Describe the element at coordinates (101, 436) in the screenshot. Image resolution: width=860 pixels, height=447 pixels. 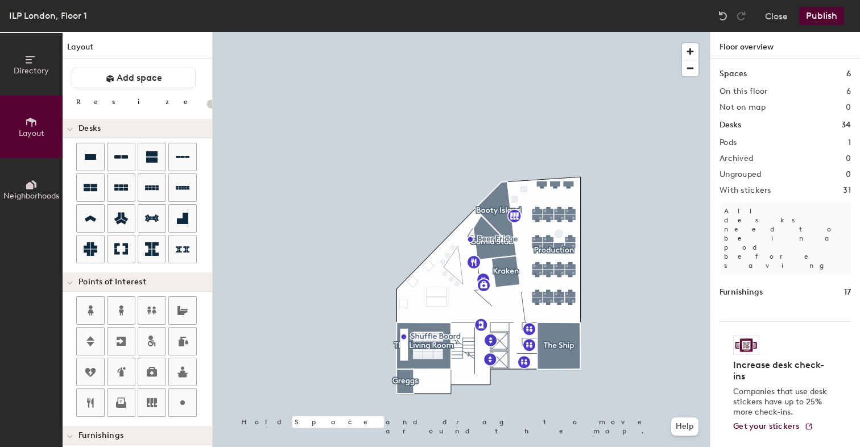
I see `span: Furnishings` at that location.